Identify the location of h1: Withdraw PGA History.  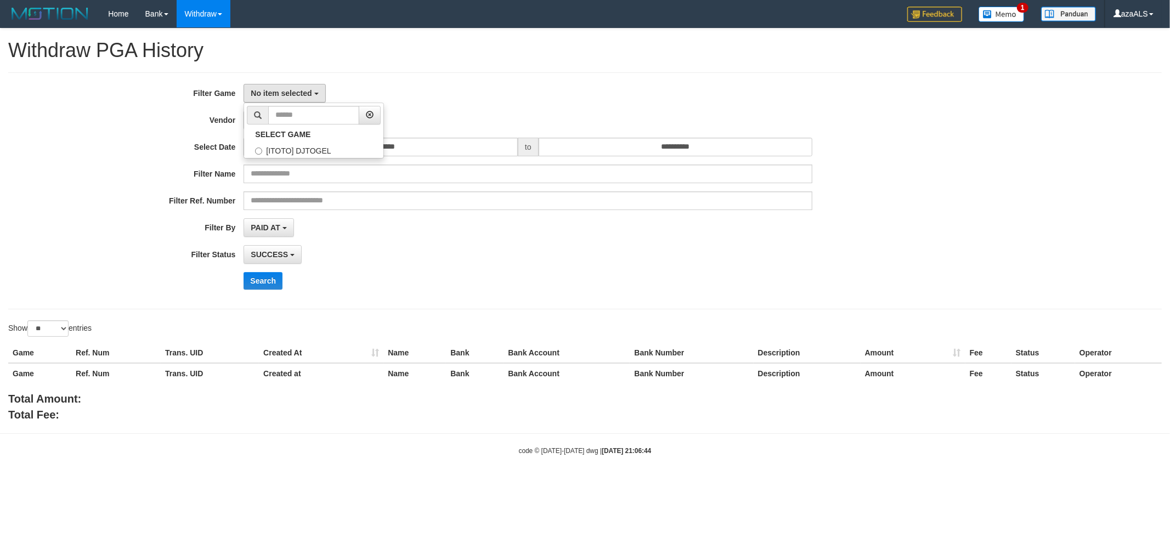
(585, 50).